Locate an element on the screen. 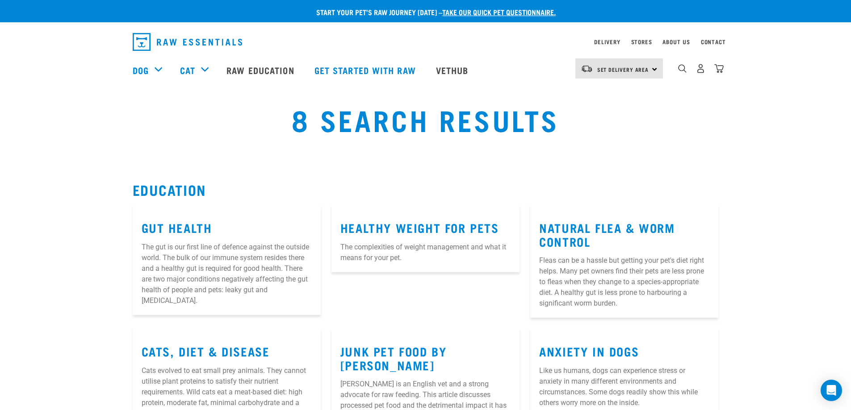 The height and width of the screenshot is (410, 851). p: Like us humans, dogs can experience stress or anxiety in many different environments and circumst... is located at coordinates (624, 387).